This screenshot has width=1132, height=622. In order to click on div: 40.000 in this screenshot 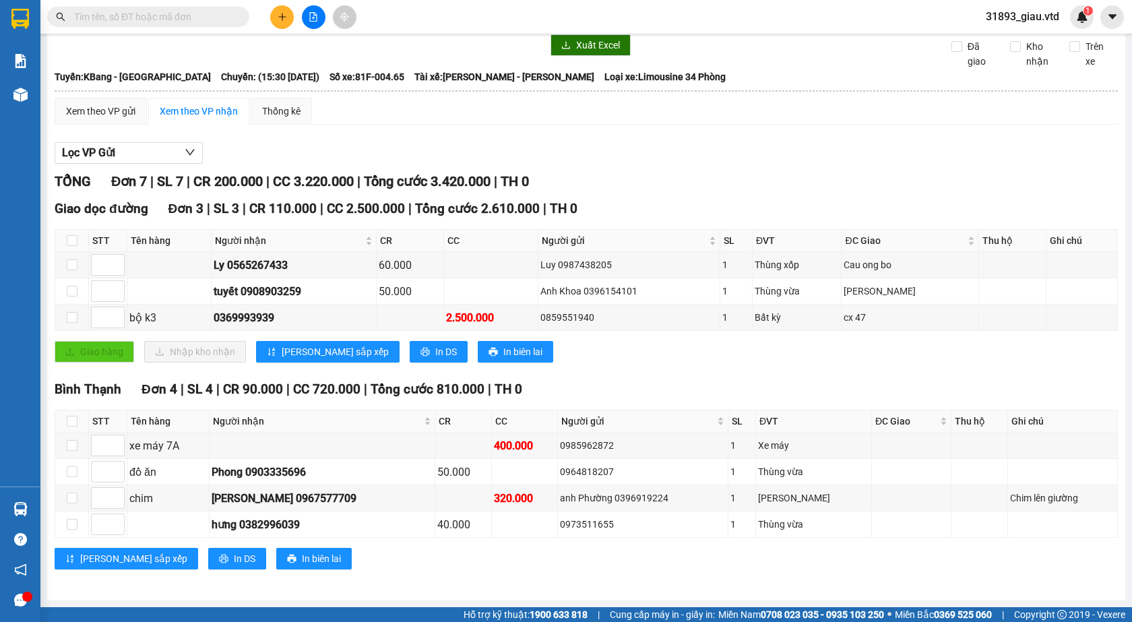, I will do `click(463, 524)`.